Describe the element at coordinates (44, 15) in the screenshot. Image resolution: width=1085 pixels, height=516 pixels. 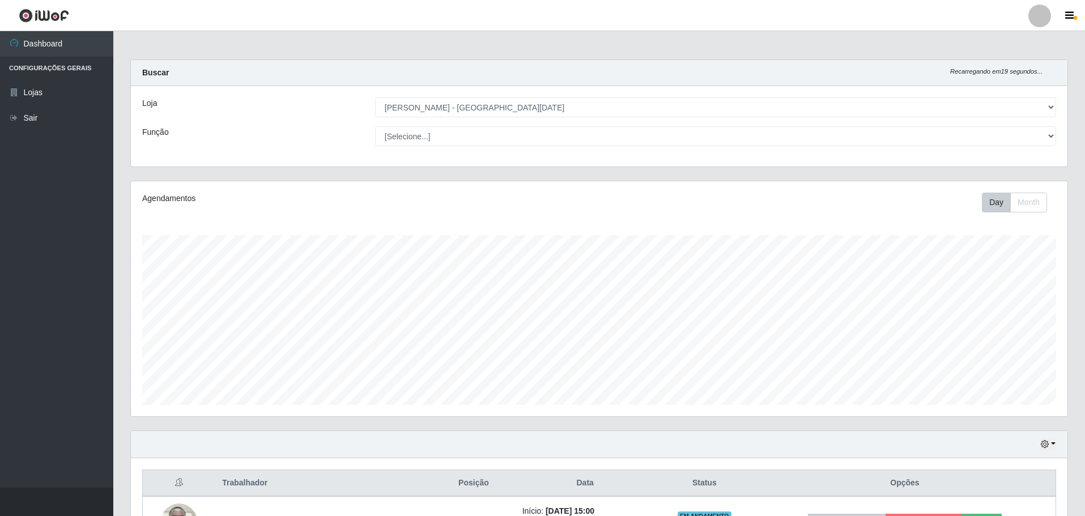
I see `img: CoreUI Logo` at that location.